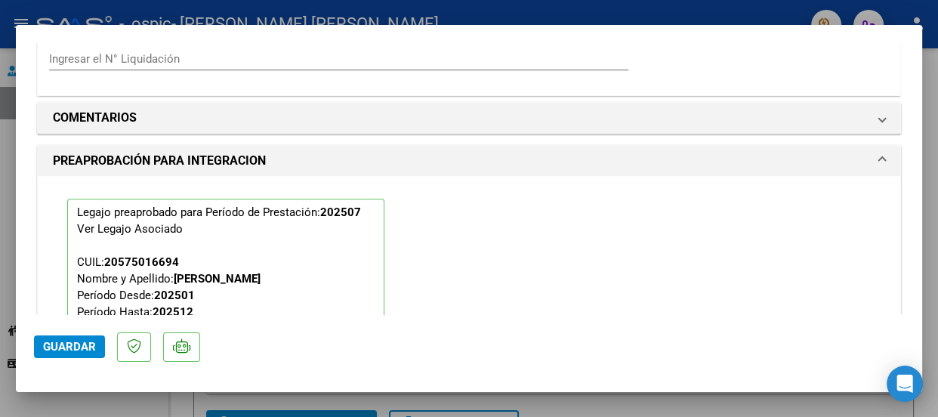 Image resolution: width=938 pixels, height=417 pixels. Describe the element at coordinates (159, 161) in the screenshot. I see `h1: PREAPROBACIÓN PARA INTEGRACION` at that location.